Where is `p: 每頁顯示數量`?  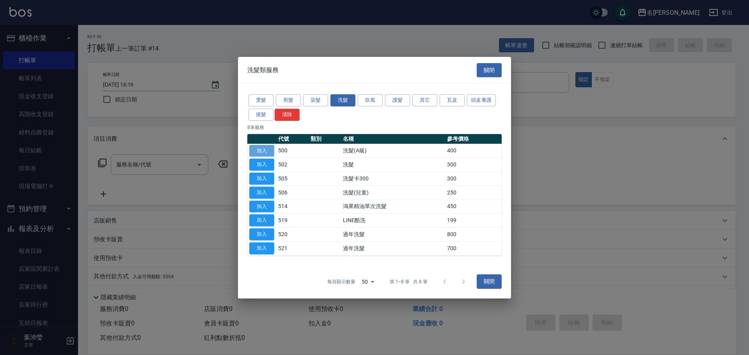 p: 每頁顯示數量 is located at coordinates (341, 282).